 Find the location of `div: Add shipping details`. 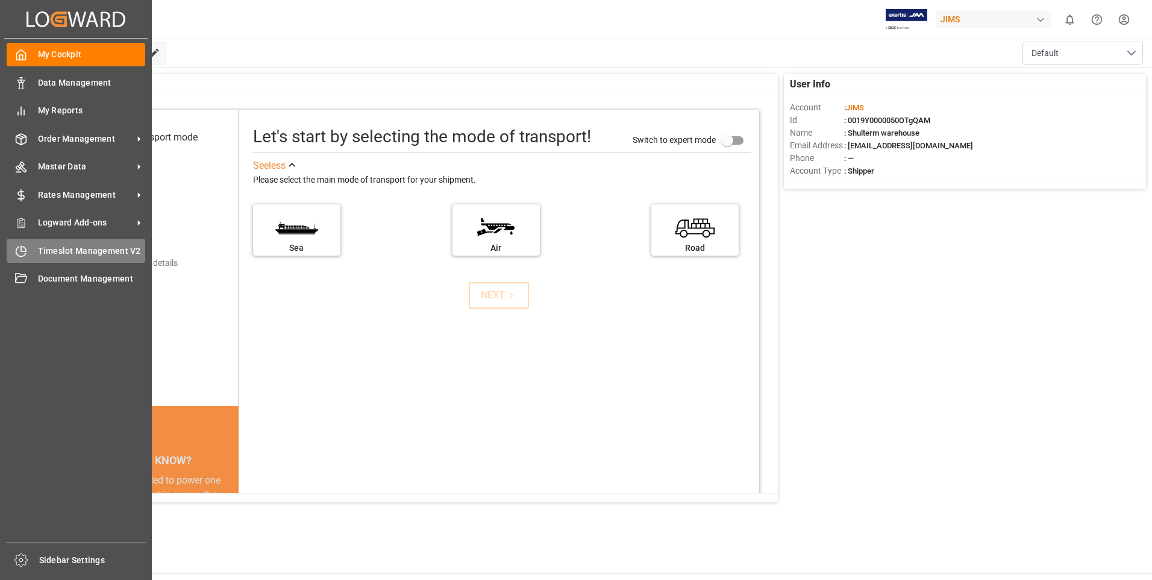

div: Add shipping details is located at coordinates (140, 263).